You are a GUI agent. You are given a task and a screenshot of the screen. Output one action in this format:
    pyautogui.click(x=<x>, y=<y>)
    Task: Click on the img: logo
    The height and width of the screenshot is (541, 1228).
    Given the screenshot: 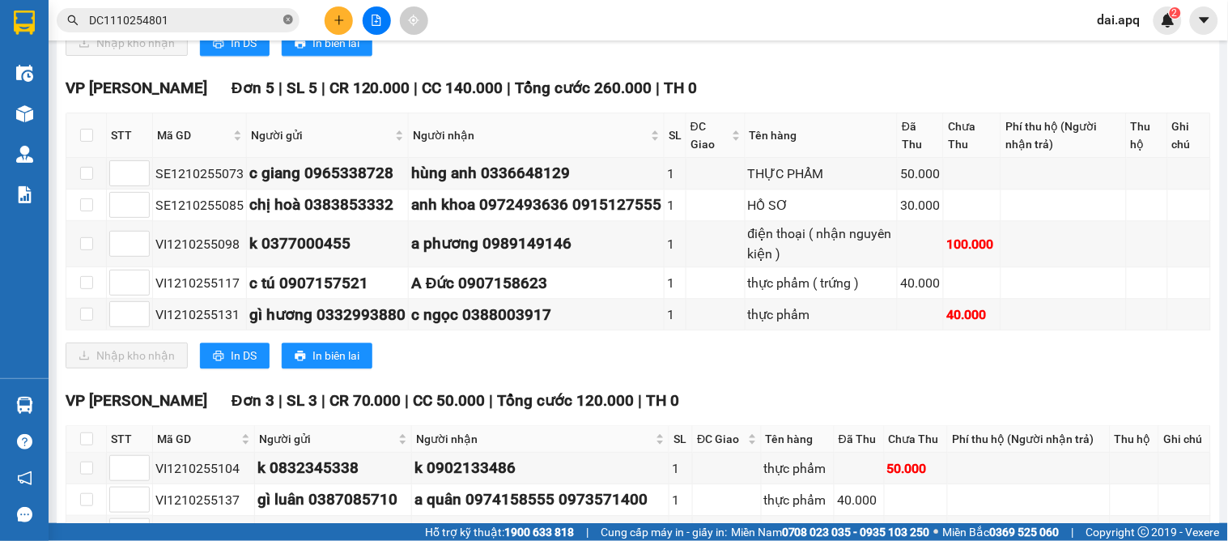 What is the action you would take?
    pyautogui.click(x=21, y=127)
    